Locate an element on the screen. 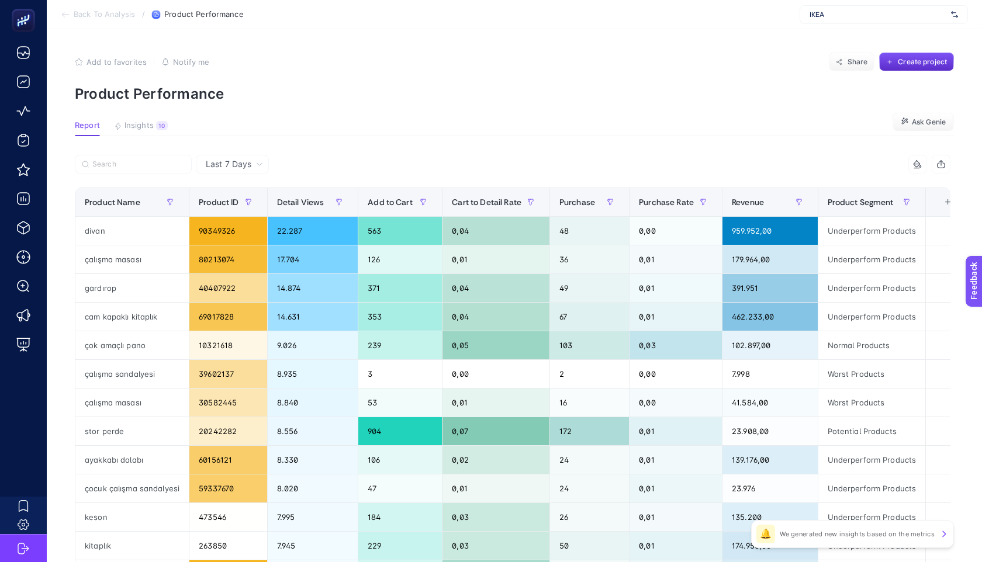  div: 47 is located at coordinates (400, 489).